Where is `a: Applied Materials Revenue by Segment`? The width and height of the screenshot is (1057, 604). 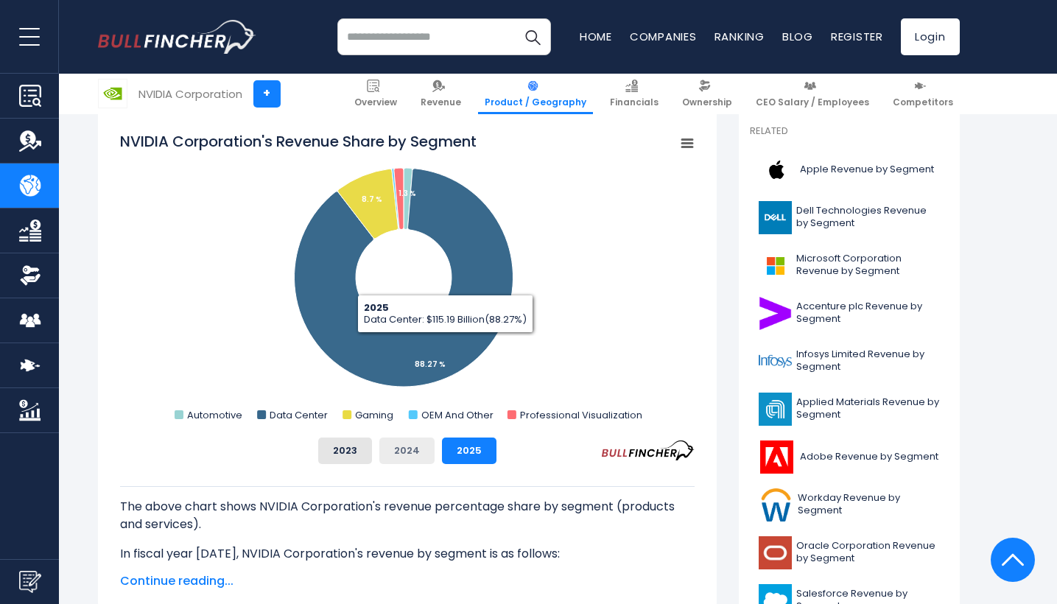 a: Applied Materials Revenue by Segment is located at coordinates (849, 409).